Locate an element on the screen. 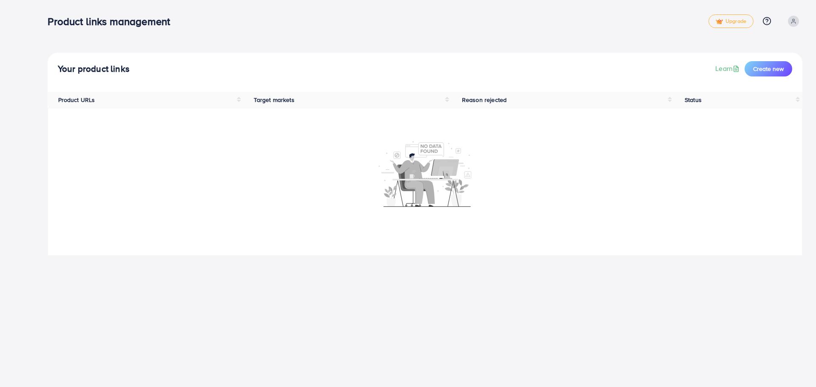  a: tickUpgrade is located at coordinates (731, 21).